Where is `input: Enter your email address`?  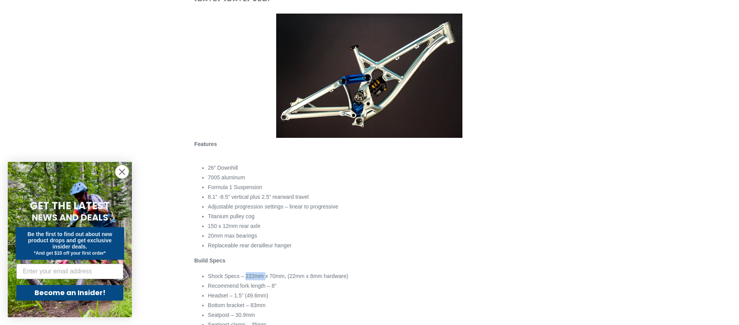
input: Enter your email address is located at coordinates (70, 271).